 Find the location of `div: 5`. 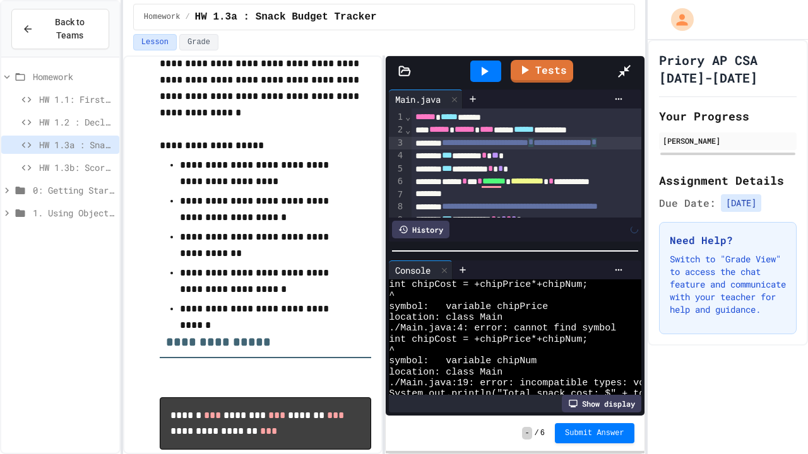

div: 5 is located at coordinates (396, 169).